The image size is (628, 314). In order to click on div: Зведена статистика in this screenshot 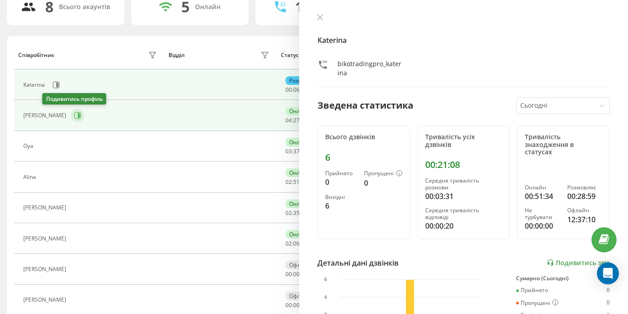, I will do `click(365, 105)`.